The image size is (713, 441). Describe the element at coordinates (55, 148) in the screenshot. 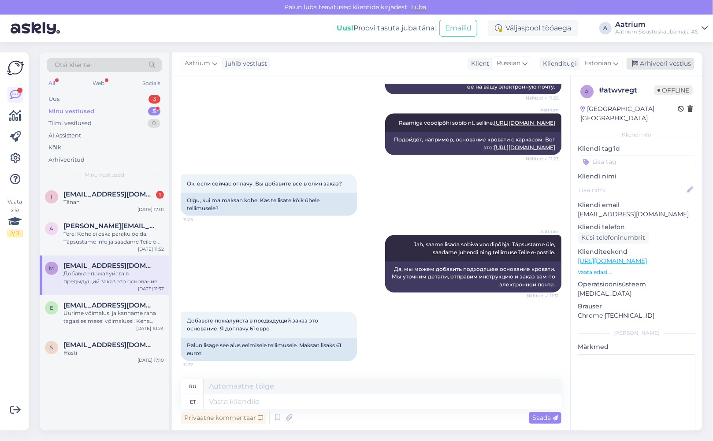

I see `div: Kõik` at that location.